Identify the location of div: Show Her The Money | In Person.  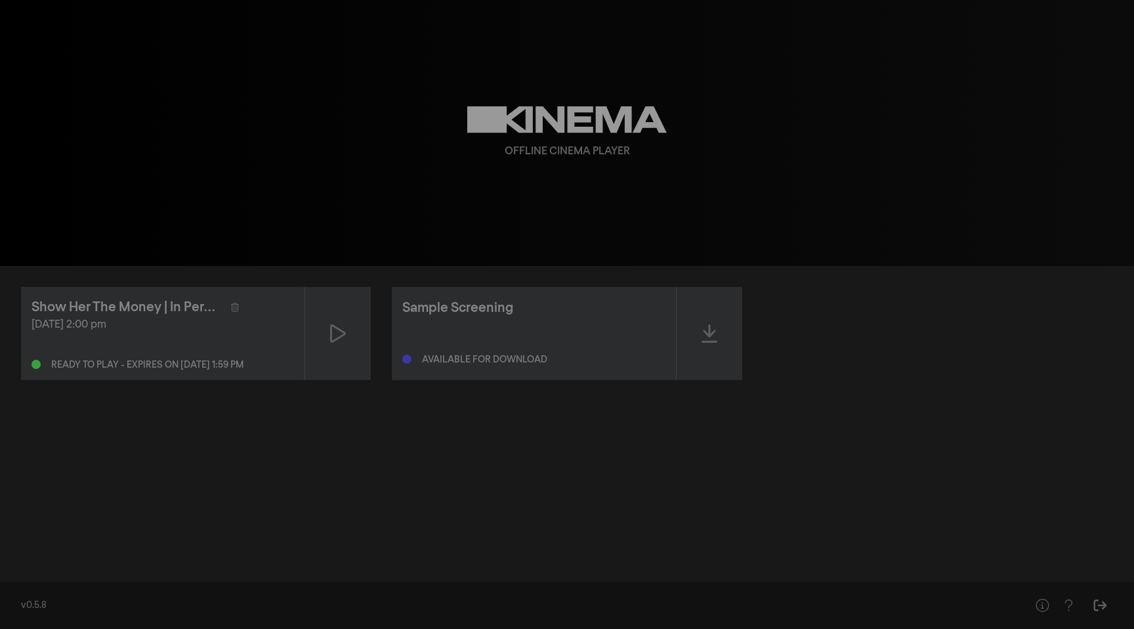
(126, 307).